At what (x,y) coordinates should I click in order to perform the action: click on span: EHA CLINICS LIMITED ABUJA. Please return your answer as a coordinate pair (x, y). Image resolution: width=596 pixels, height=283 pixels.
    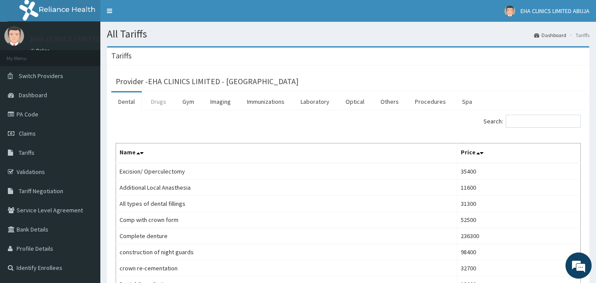
    Looking at the image, I should click on (555, 11).